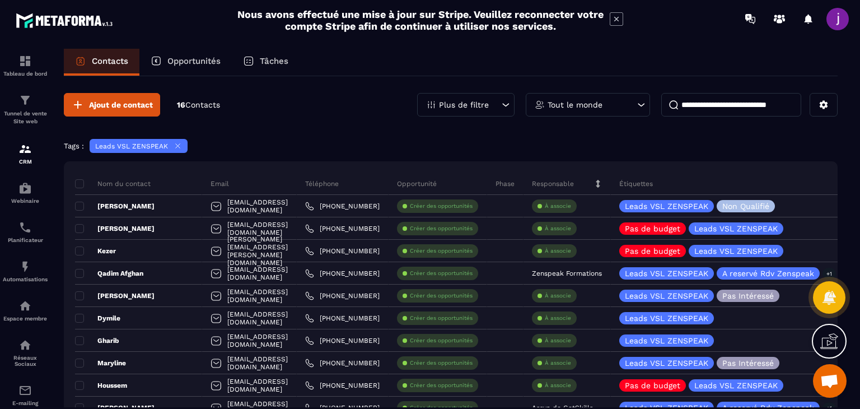 This screenshot has width=860, height=409. I want to click on p: Contacts, so click(110, 61).